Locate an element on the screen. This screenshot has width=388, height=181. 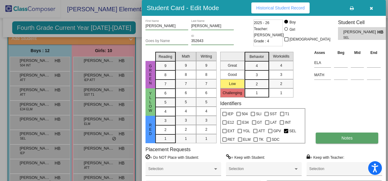
span: Red is located at coordinates (150, 130).